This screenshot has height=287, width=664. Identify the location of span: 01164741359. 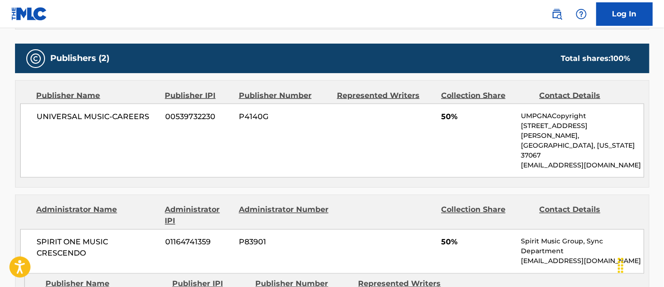
(199, 243).